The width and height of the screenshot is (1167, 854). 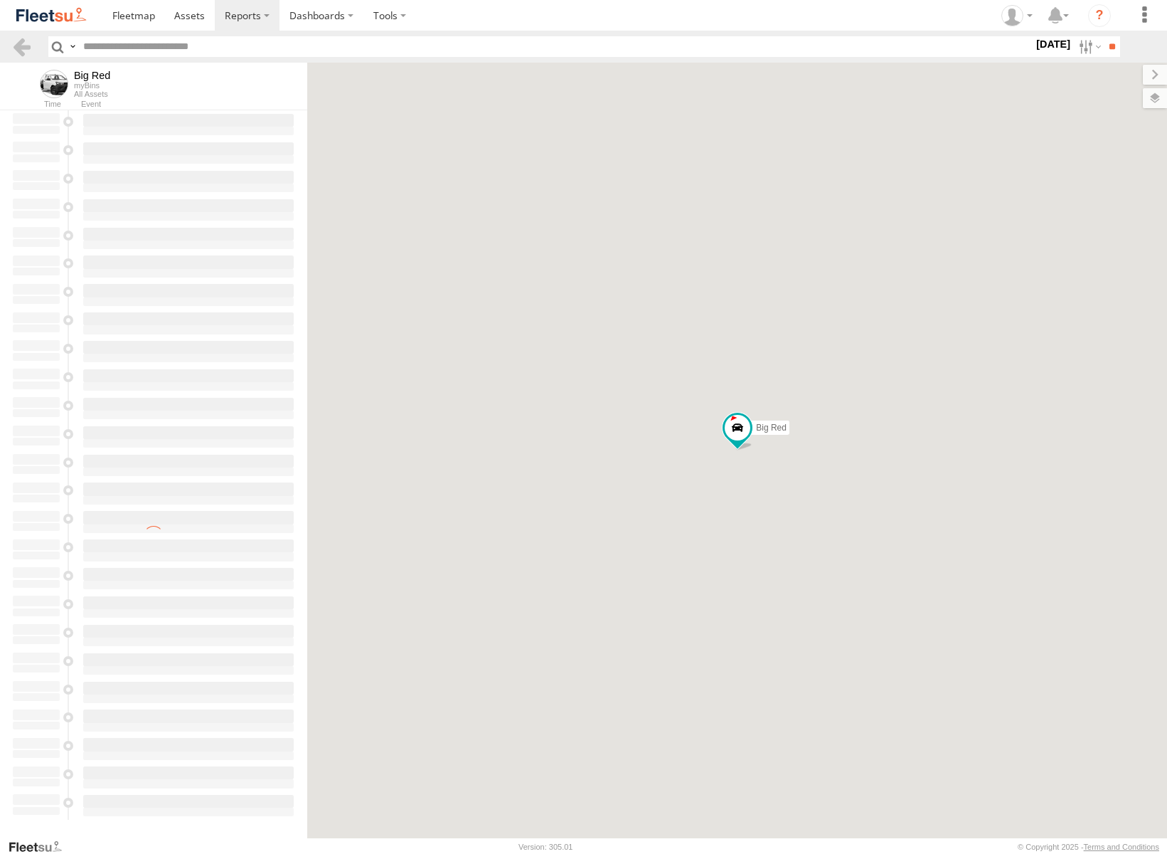 What do you see at coordinates (92, 94) in the screenshot?
I see `div: All Assets` at bounding box center [92, 94].